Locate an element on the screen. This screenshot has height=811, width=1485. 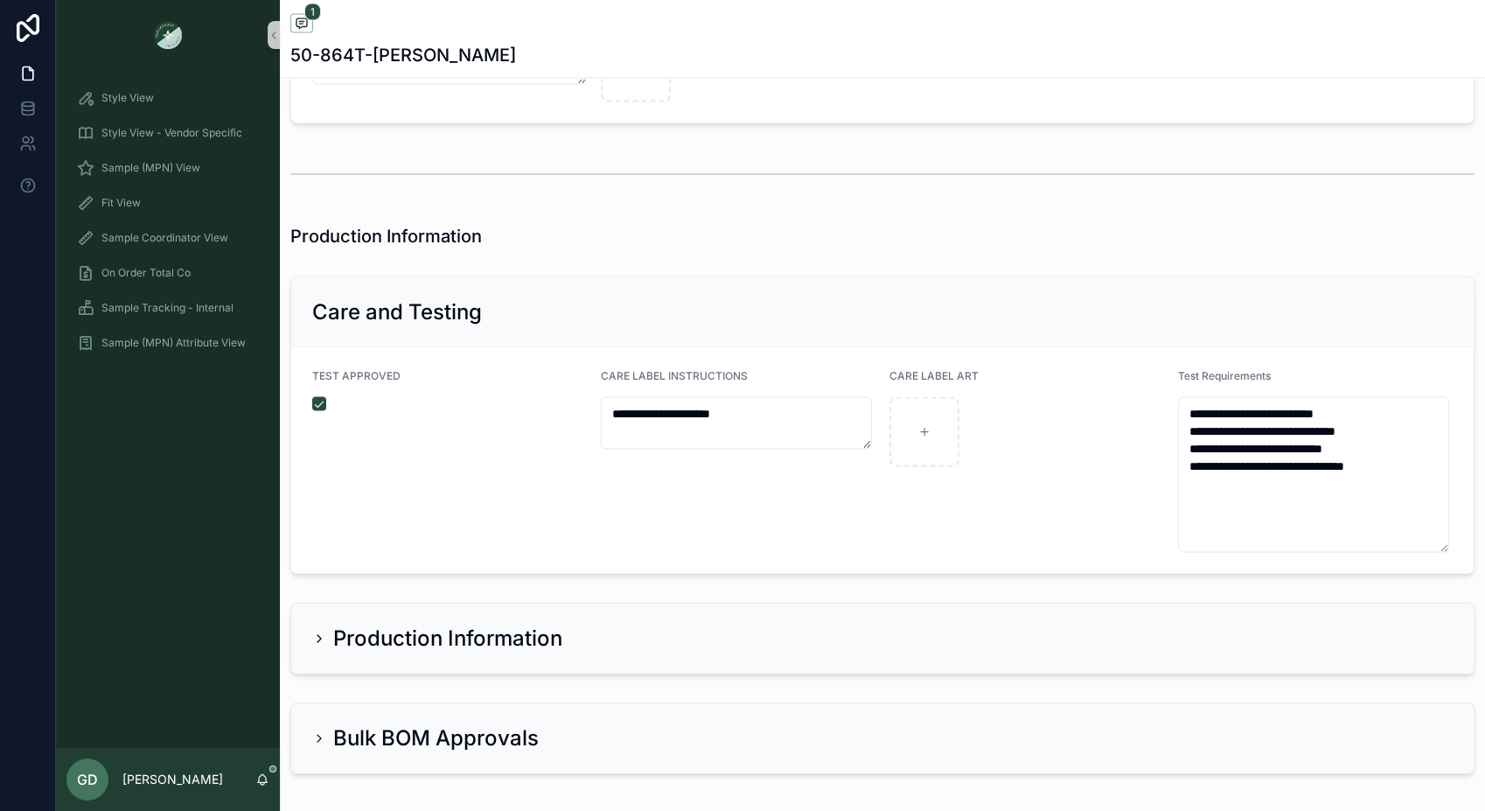
a: Fit View is located at coordinates (168, 203).